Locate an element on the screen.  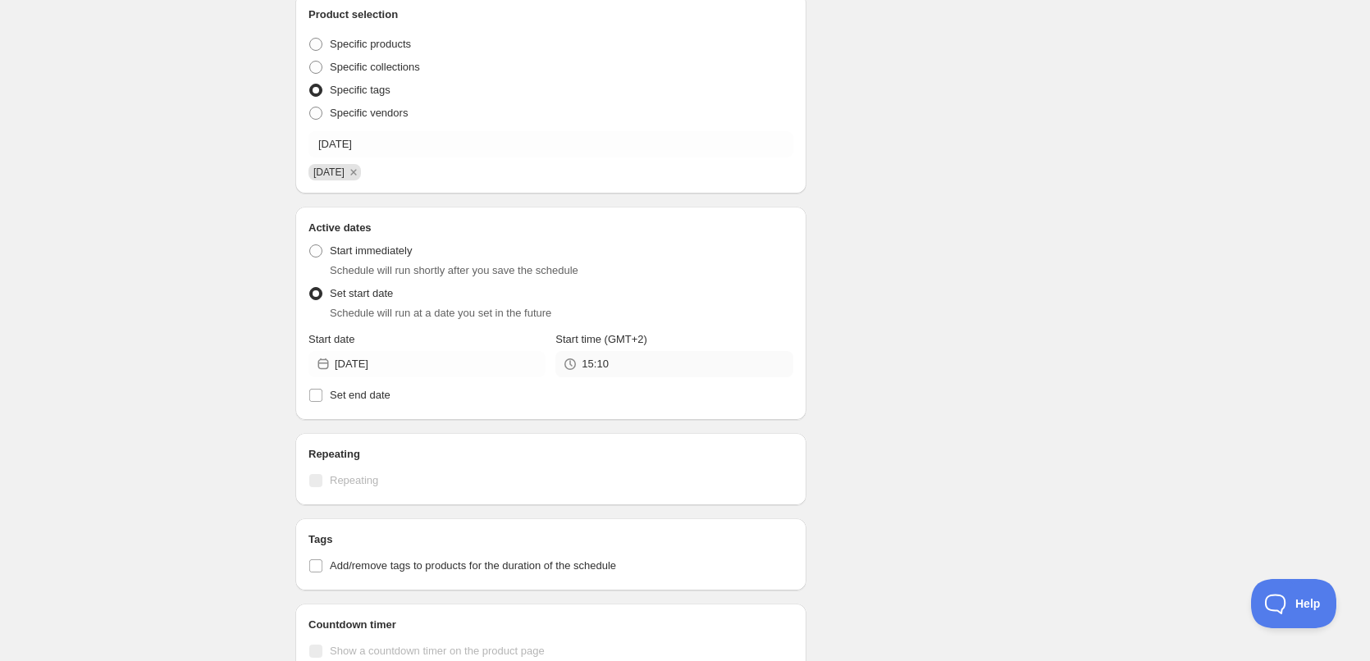
span: Schedule will run shortly after you save the schedule is located at coordinates (454, 270).